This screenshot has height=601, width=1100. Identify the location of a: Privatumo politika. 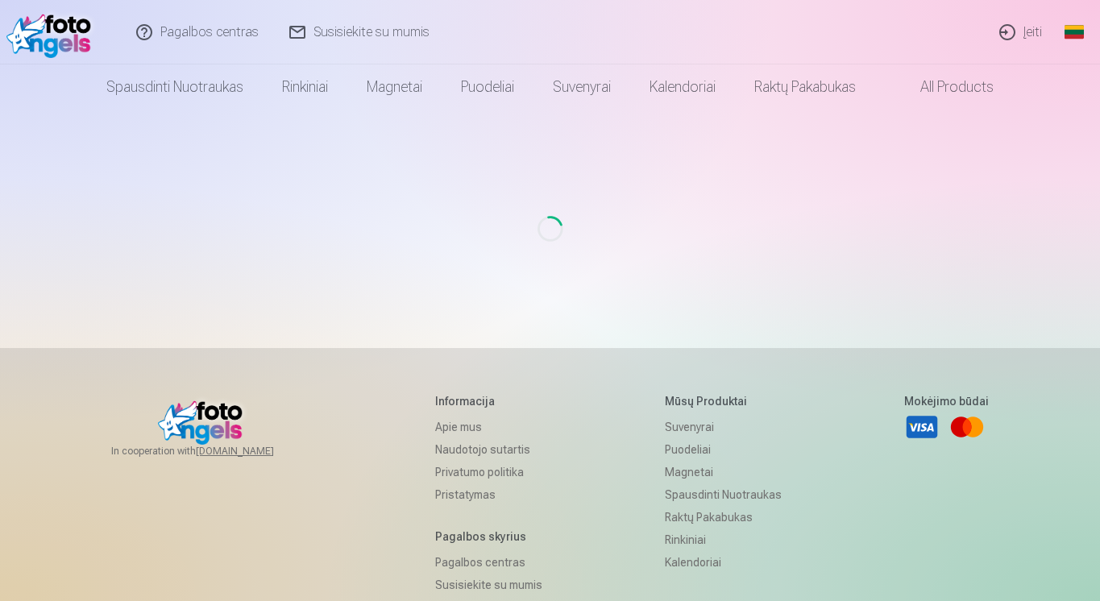
(488, 472).